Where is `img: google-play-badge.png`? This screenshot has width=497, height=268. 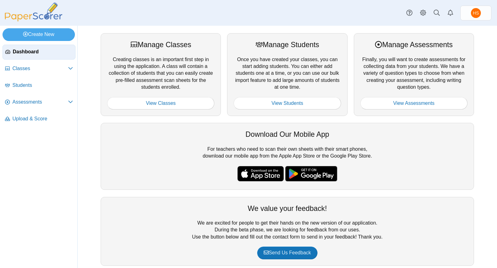 img: google-play-badge.png is located at coordinates (311, 174).